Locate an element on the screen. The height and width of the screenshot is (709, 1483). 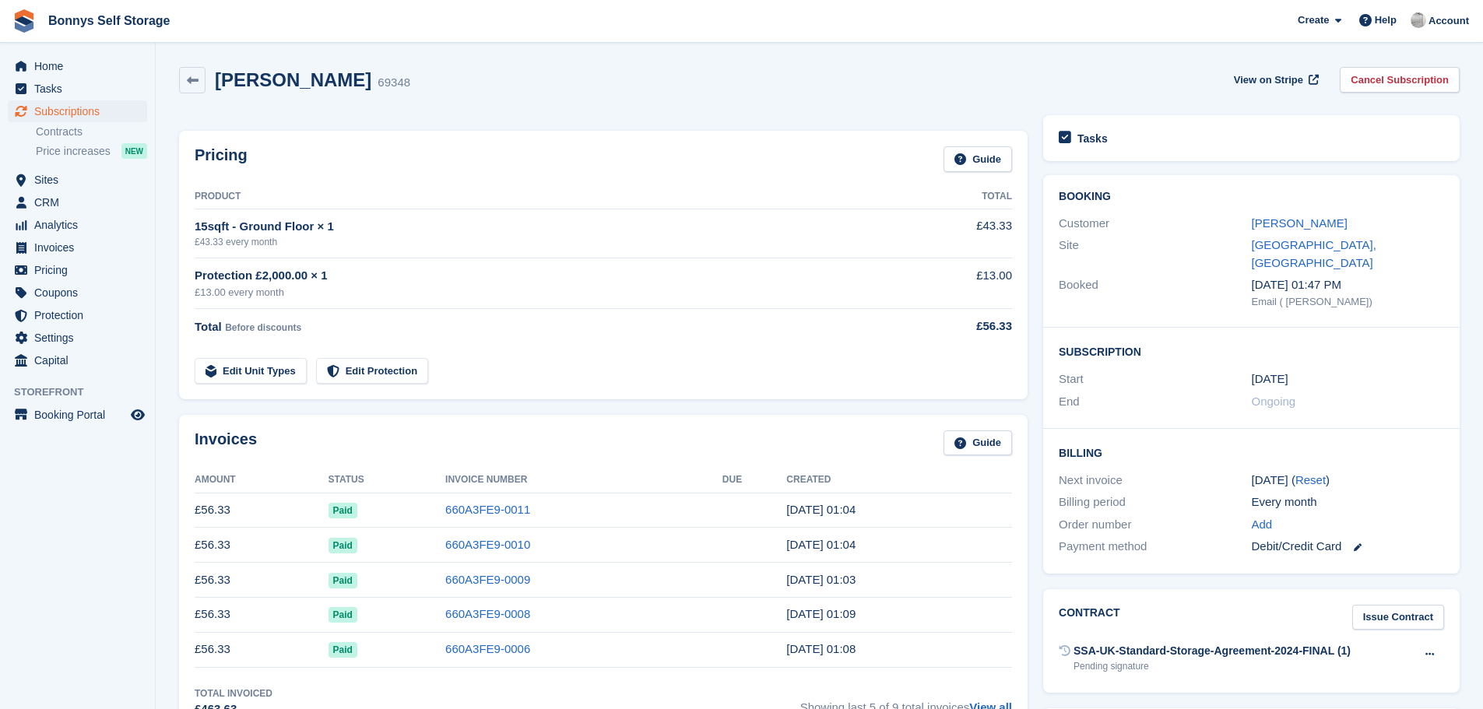
a: 660A3FE9-0009 is located at coordinates (487, 579).